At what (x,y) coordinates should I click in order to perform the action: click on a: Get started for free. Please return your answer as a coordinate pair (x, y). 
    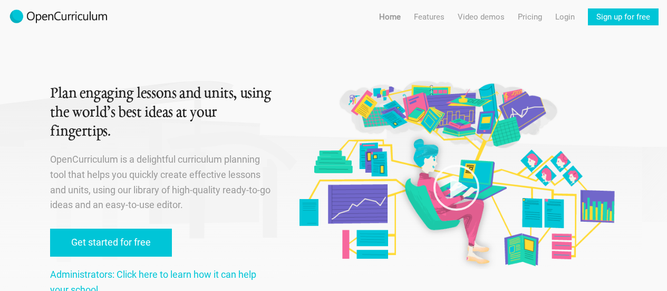
    Looking at the image, I should click on (111, 242).